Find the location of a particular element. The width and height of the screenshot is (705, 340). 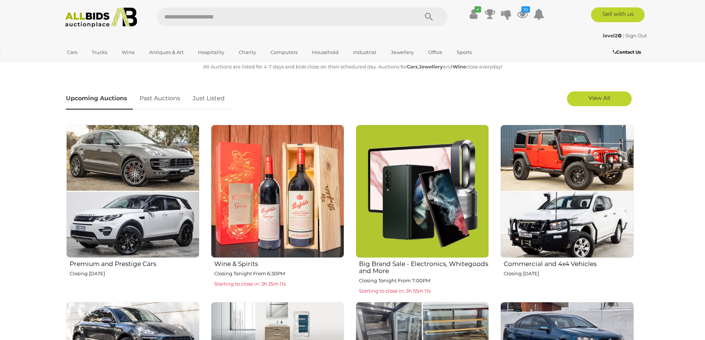

a: Big Brand Sale - Electronics, Whitegoods and More Closing Tonight From 7:00PM Starting to close i... is located at coordinates (422, 210).